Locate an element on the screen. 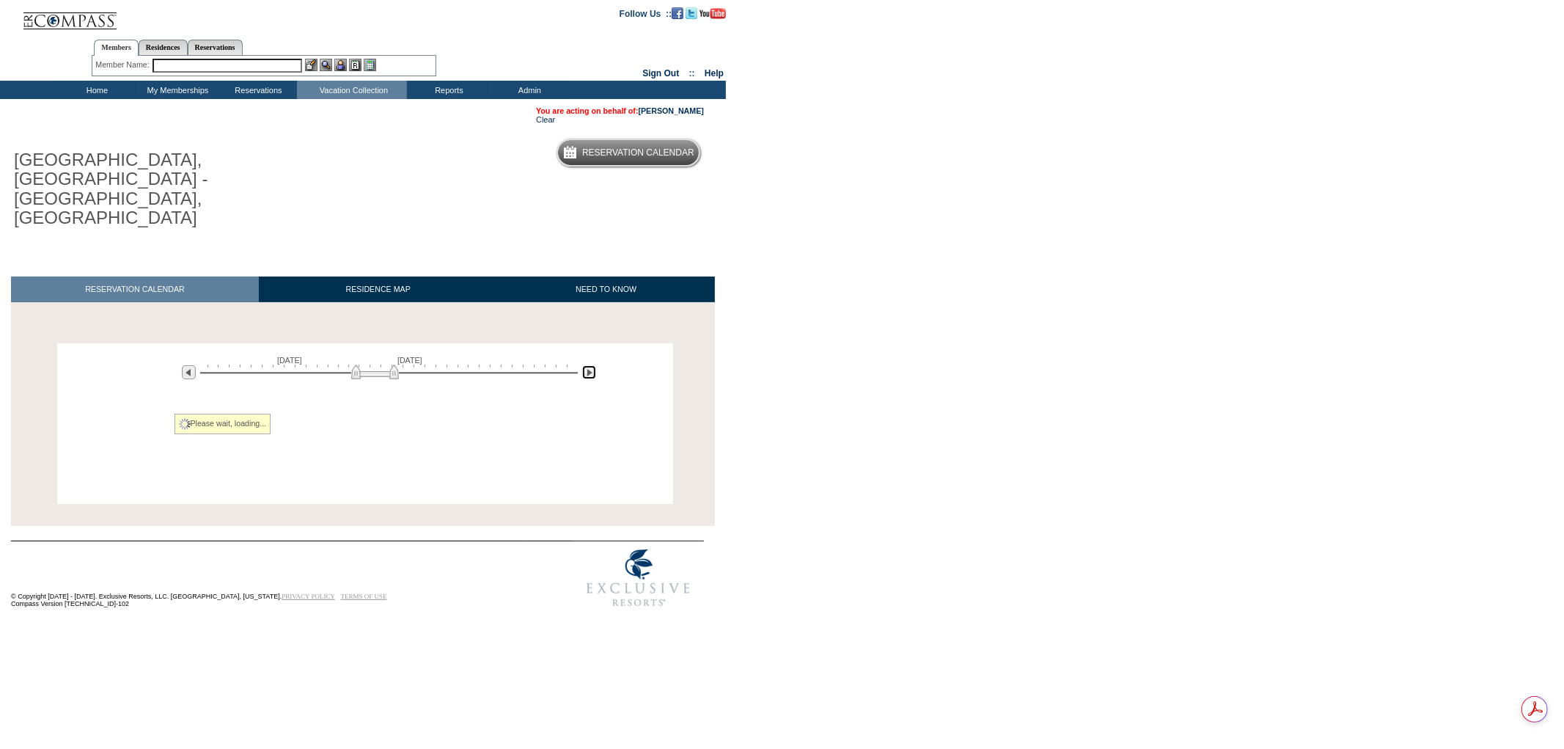 The image size is (1564, 749). a: Residences is located at coordinates (163, 47).